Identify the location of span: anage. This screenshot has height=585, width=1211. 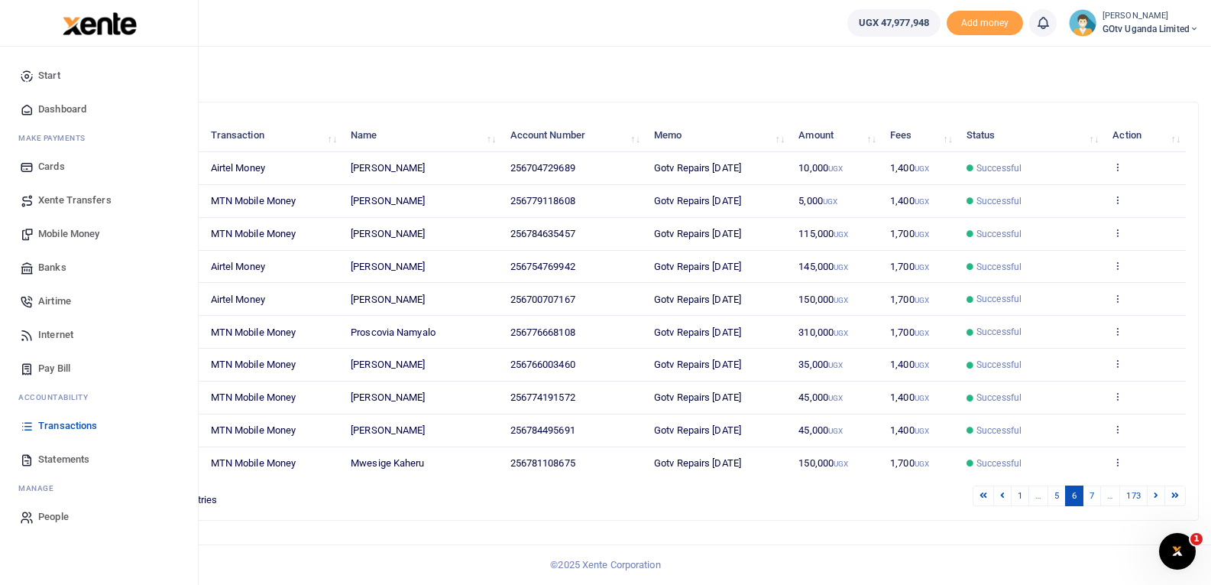
(40, 488).